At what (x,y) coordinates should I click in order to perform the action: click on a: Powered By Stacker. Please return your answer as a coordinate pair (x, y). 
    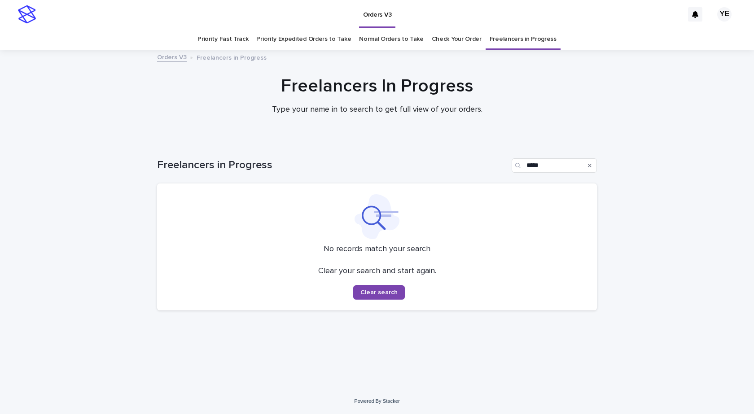
    Looking at the image, I should click on (376, 401).